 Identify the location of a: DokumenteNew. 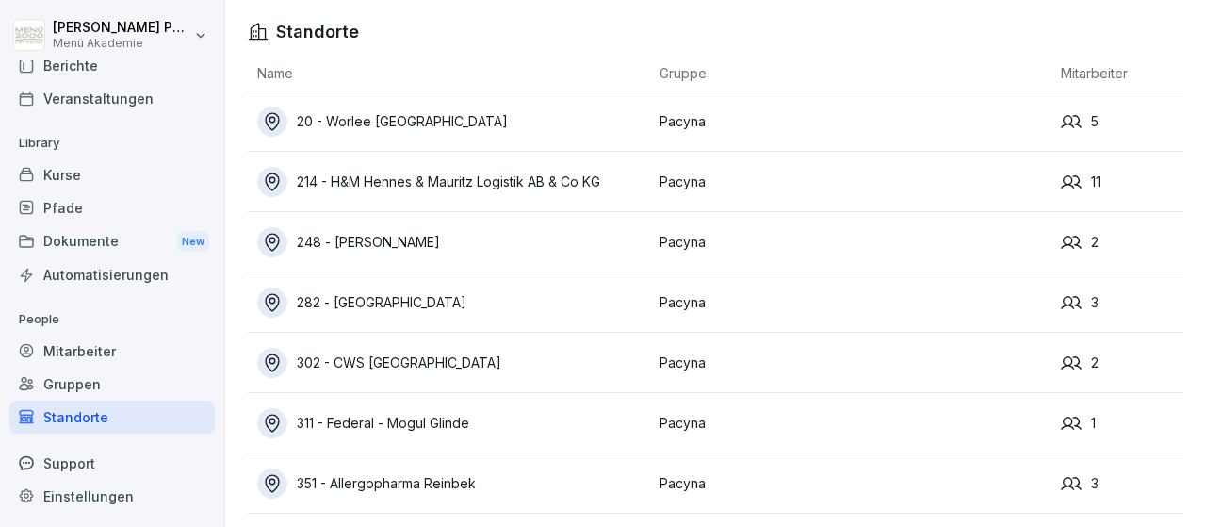
(112, 241).